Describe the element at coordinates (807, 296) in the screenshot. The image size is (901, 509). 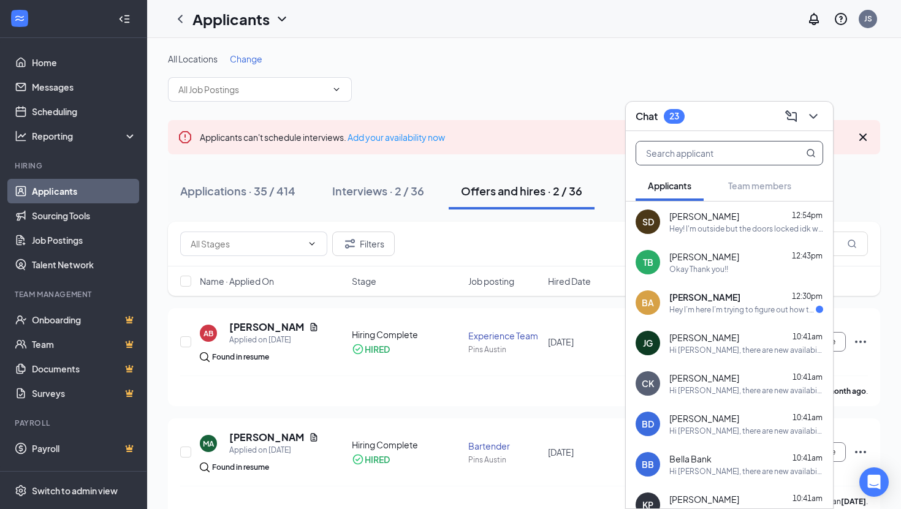
I see `span: 12:30pm` at that location.